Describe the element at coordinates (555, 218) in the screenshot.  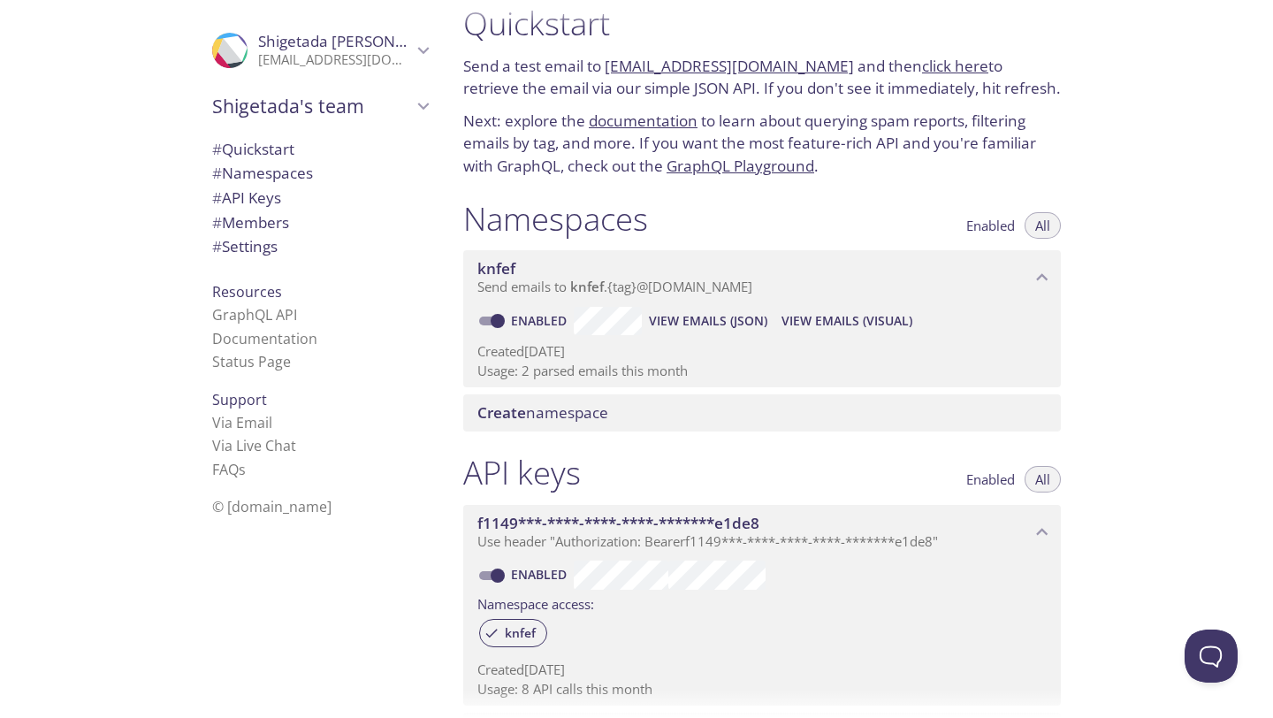
I see `h1: Namespaces` at that location.